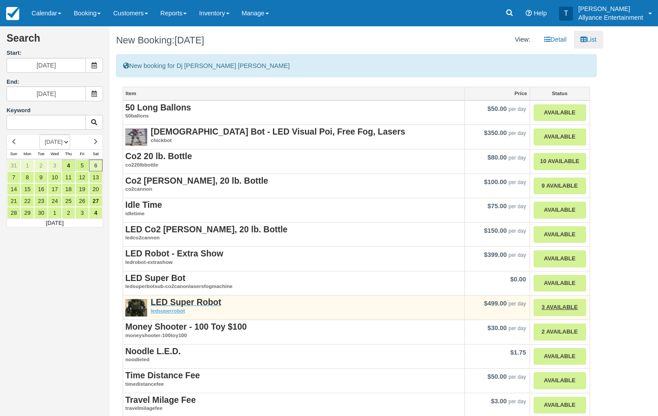 The image size is (658, 416). Describe the element at coordinates (27, 177) in the screenshot. I see `a: 8` at that location.